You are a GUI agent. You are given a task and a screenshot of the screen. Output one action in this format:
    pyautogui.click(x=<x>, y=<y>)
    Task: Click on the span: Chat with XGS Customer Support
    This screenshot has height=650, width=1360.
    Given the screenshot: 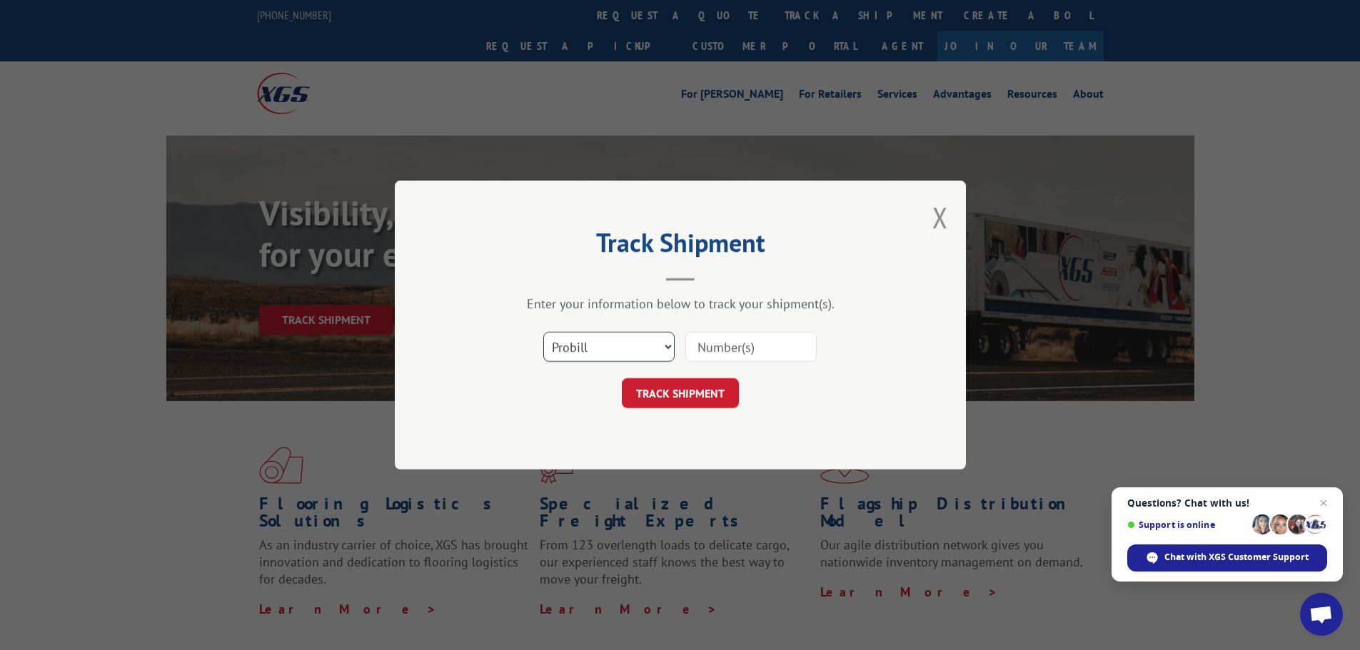 What is the action you would take?
    pyautogui.click(x=1236, y=557)
    